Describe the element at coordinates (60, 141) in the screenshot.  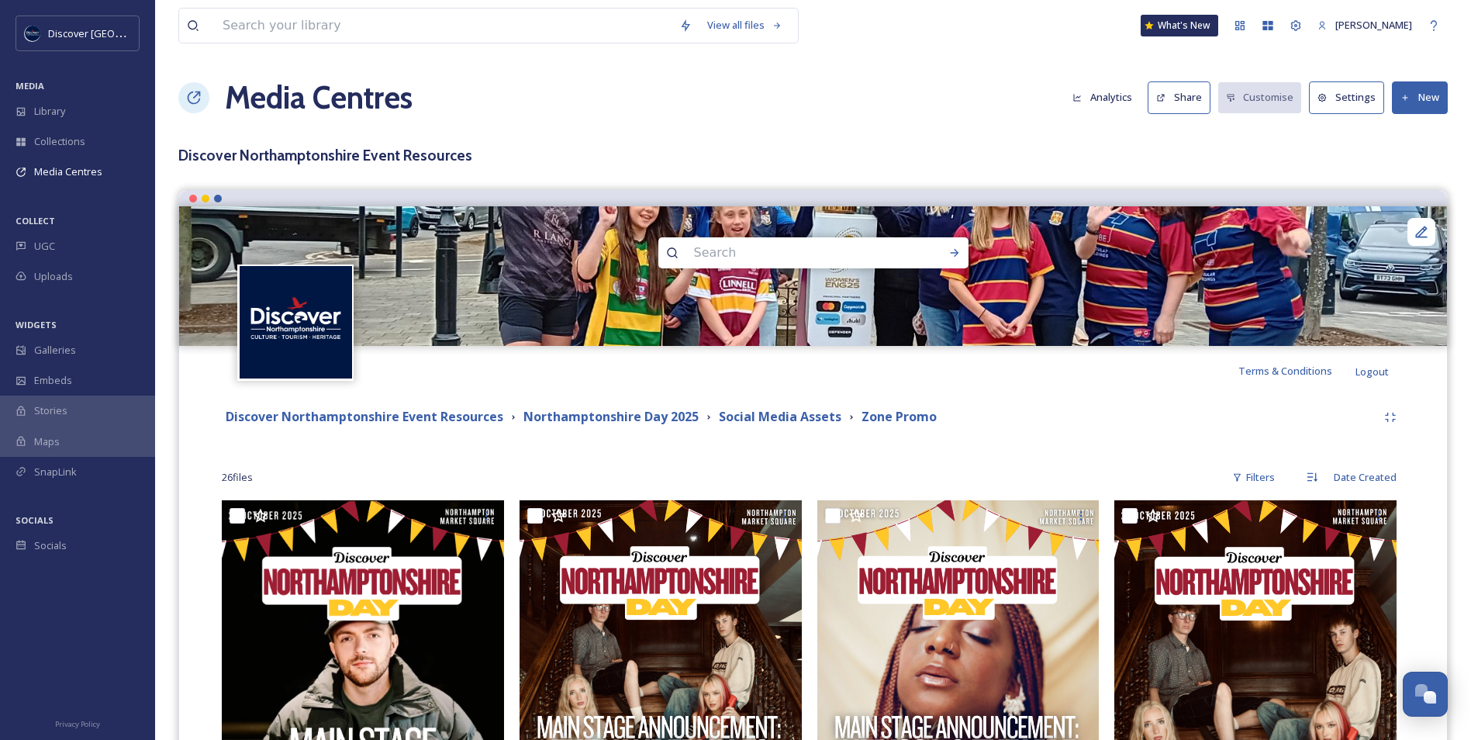
I see `span: Collections` at that location.